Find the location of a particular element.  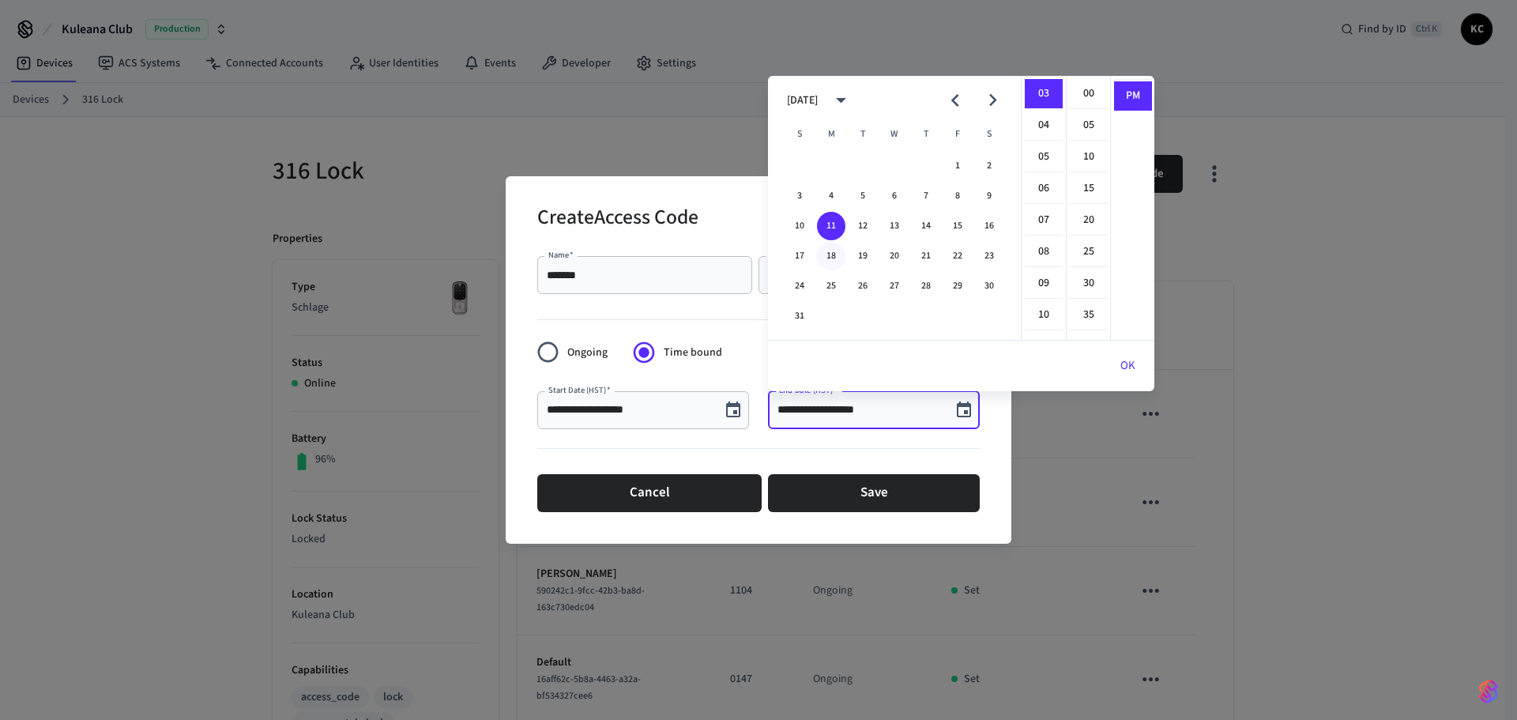

button: 25 is located at coordinates (831, 286).